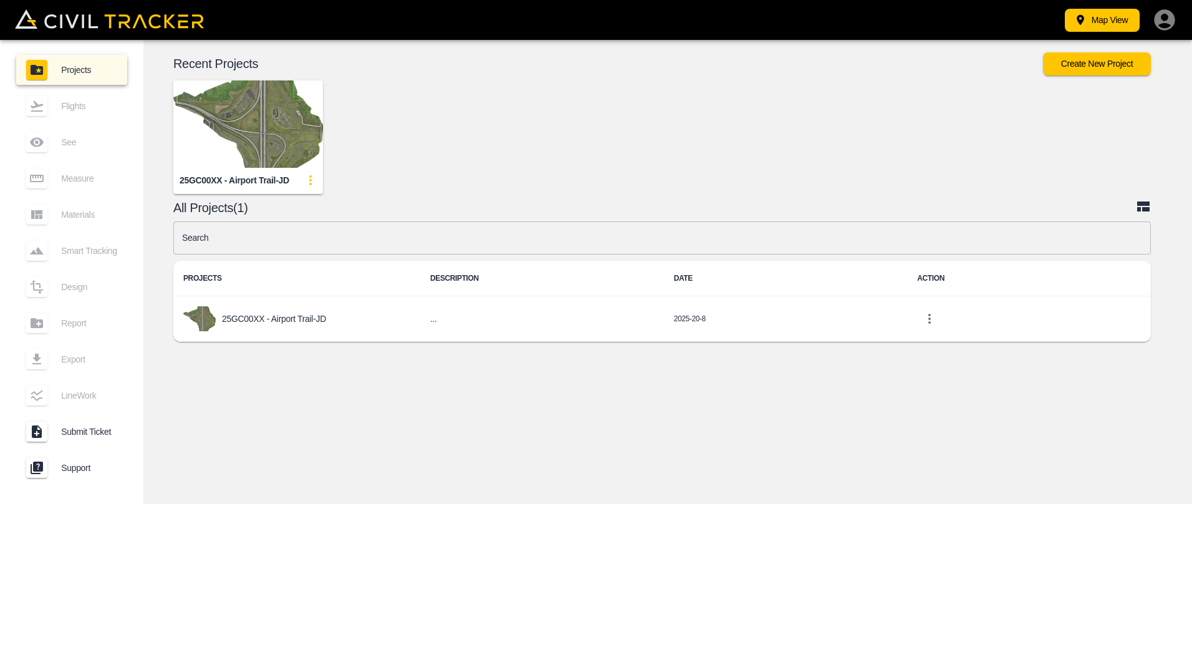  I want to click on table: project-list-table, so click(662, 301).